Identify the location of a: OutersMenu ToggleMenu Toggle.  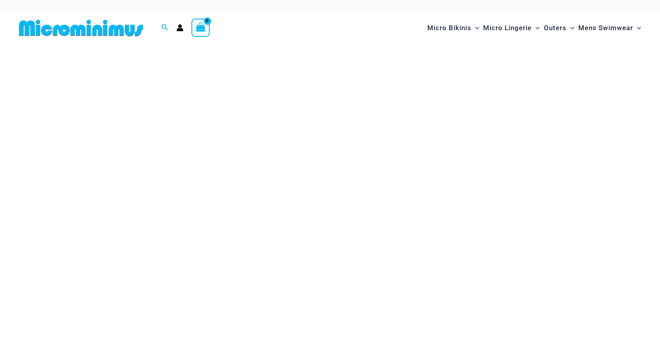
(559, 28).